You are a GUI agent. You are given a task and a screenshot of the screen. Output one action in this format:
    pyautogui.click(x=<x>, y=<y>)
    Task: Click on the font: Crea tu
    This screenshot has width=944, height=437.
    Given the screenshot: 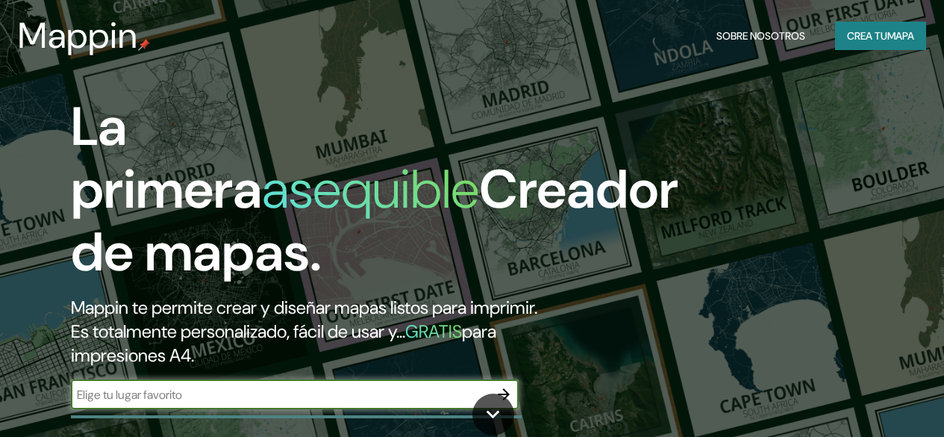 What is the action you would take?
    pyautogui.click(x=867, y=36)
    